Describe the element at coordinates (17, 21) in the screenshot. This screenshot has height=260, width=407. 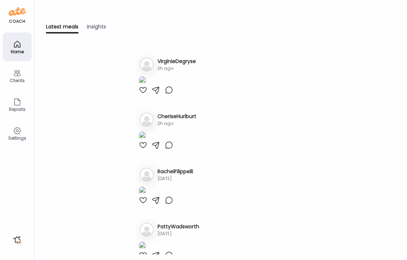
I see `div: coach` at that location.